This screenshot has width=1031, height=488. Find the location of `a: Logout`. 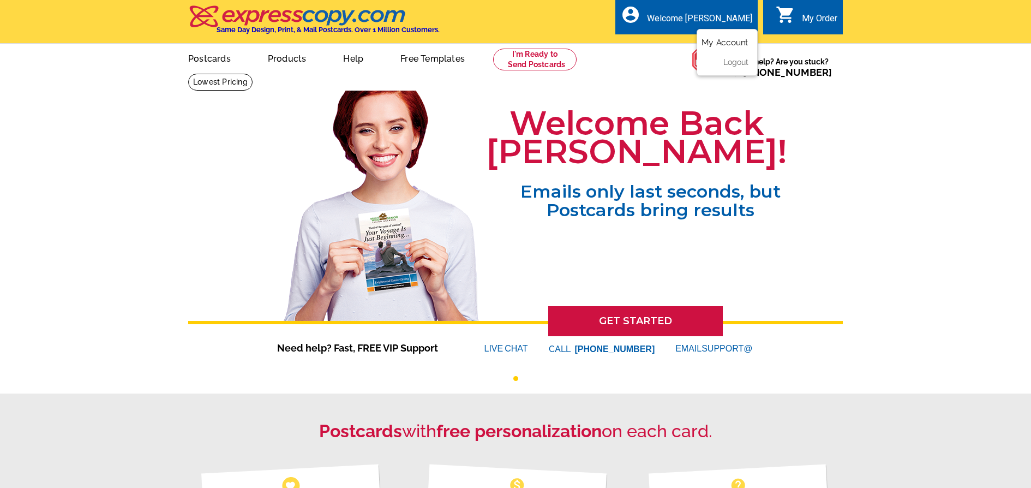

a: Logout is located at coordinates (736, 62).